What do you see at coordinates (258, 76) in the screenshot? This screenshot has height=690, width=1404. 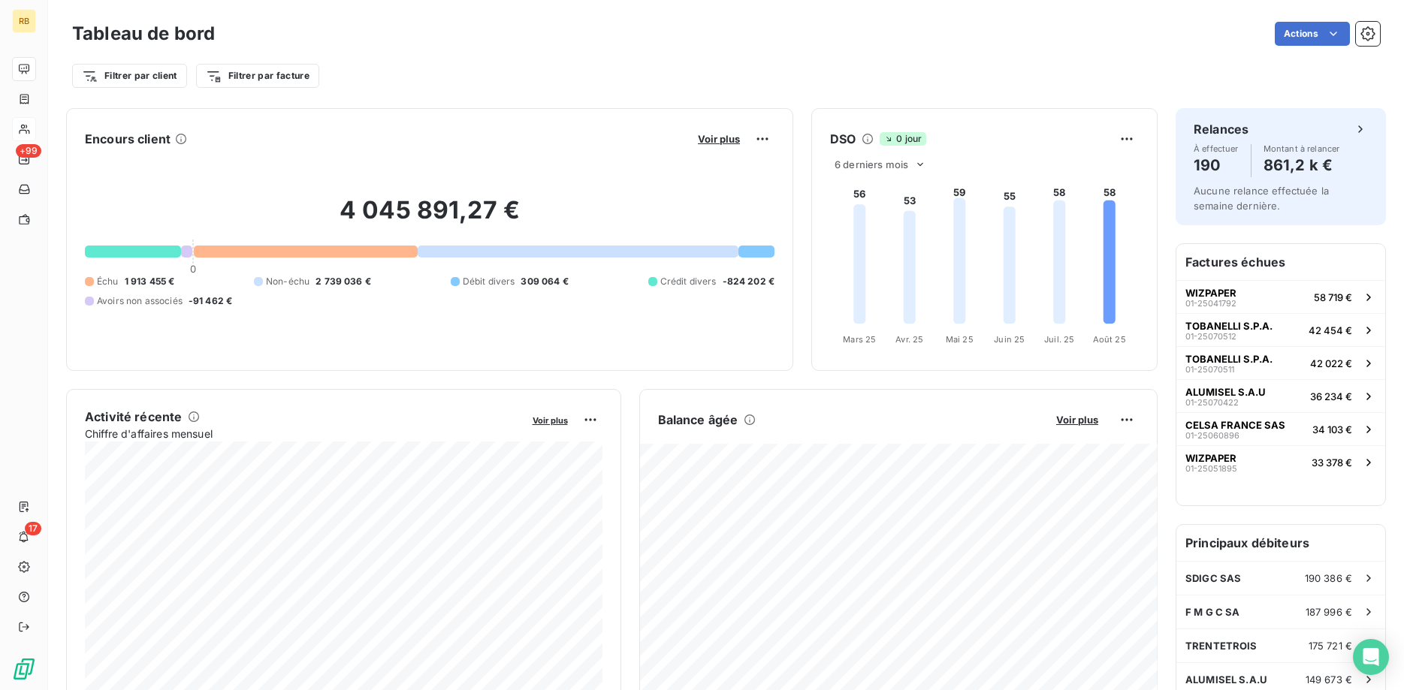 I see `button: Filtrer par facture` at bounding box center [258, 76].